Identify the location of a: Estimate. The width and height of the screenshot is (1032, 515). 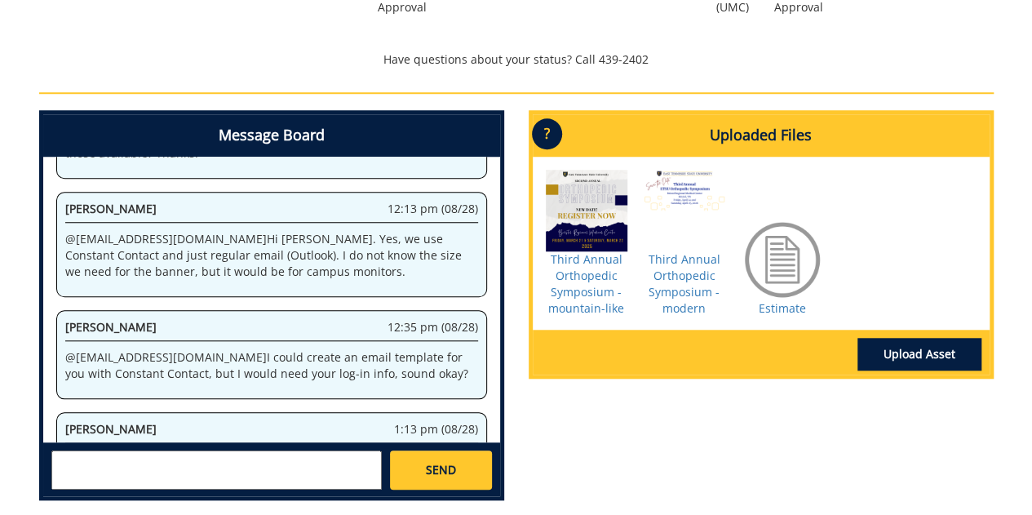
(782, 308).